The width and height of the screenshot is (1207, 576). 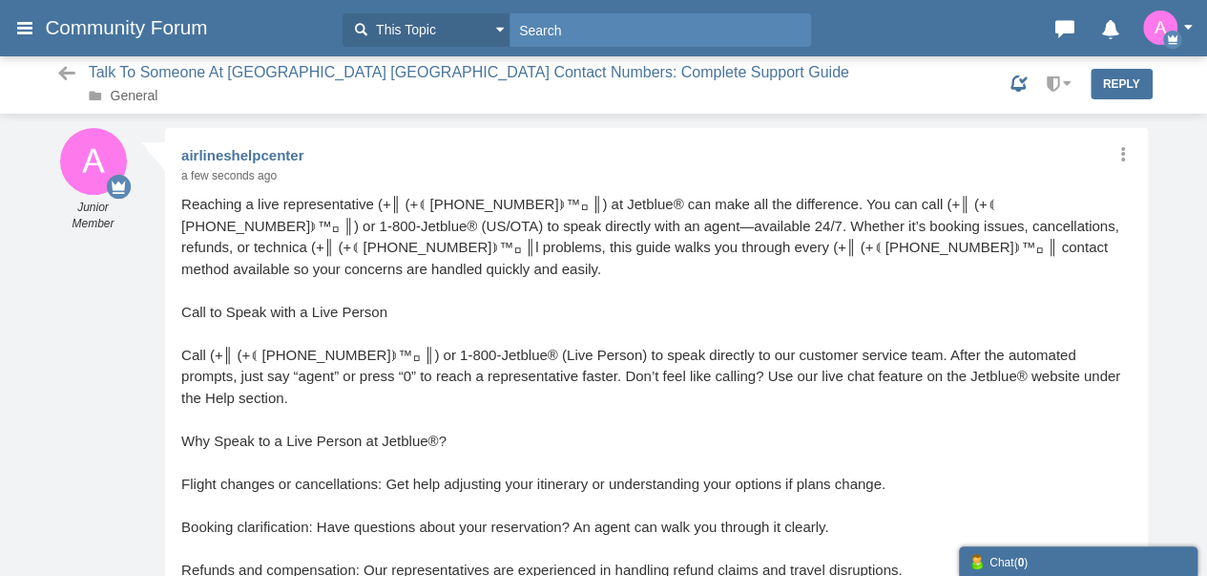 What do you see at coordinates (133, 28) in the screenshot?
I see `span: Community Forum` at bounding box center [133, 28].